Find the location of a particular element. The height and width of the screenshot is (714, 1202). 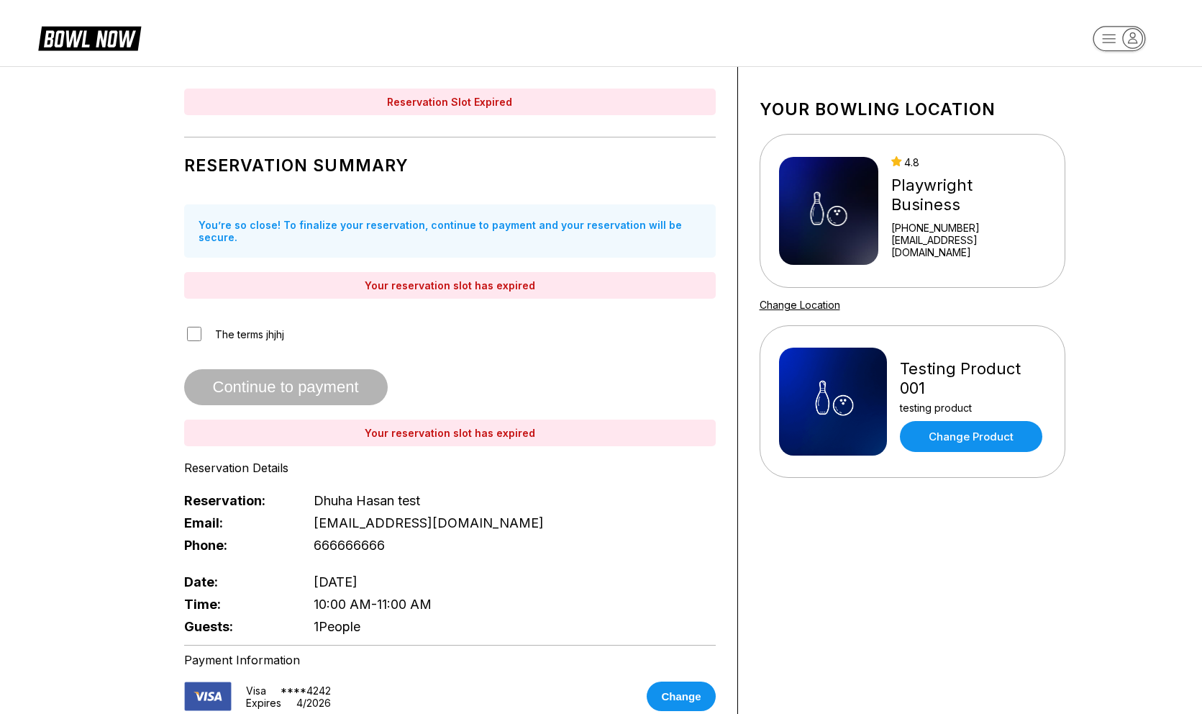

div: You’re so close! To finalize your reservation, continue to payment and your reservation will be s... is located at coordinates (450, 231).